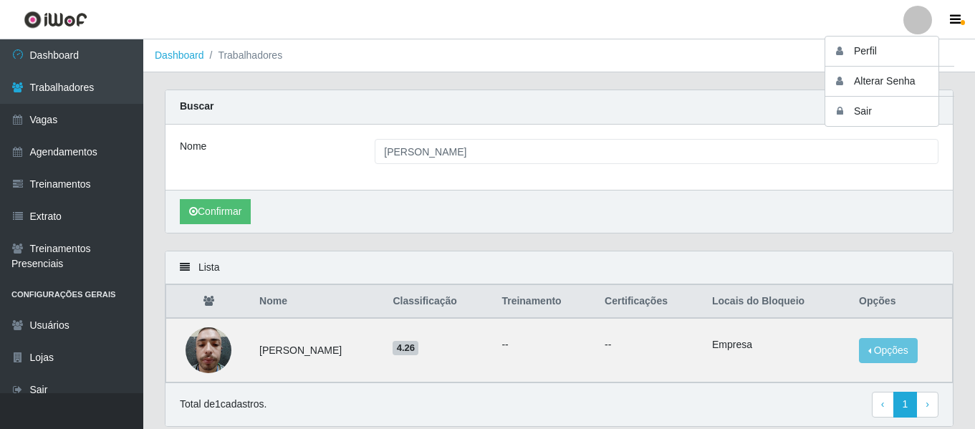 This screenshot has width=975, height=429. What do you see at coordinates (244, 55) in the screenshot?
I see `li: Trabalhadores` at bounding box center [244, 55].